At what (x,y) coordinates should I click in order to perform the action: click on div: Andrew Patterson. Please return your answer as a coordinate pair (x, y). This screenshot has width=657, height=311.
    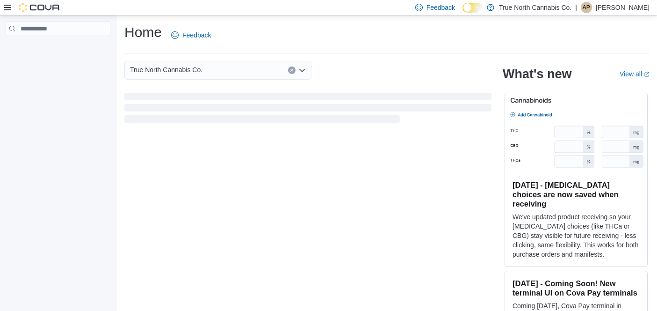
    Looking at the image, I should click on (587, 7).